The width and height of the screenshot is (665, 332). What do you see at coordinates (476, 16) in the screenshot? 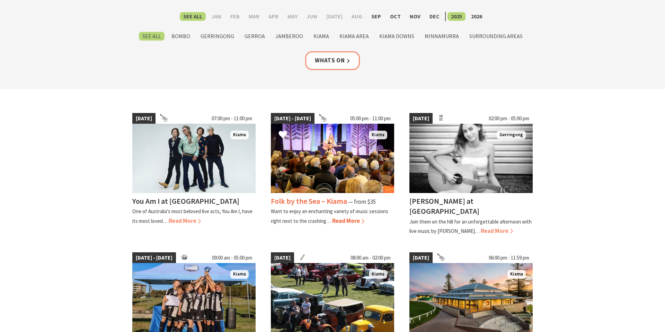
I see `label: 2026` at bounding box center [476, 16].